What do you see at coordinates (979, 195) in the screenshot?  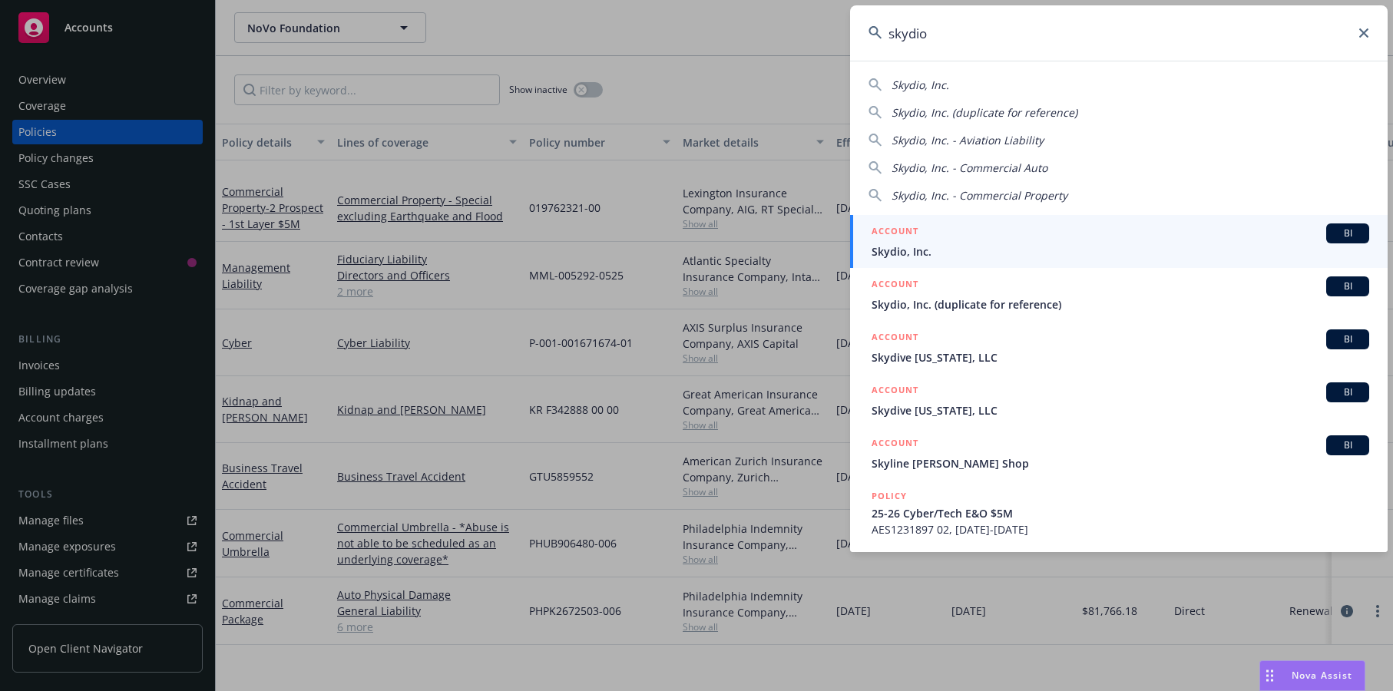 I see `span: Skydio, Inc. - Commercial Property` at bounding box center [979, 195].